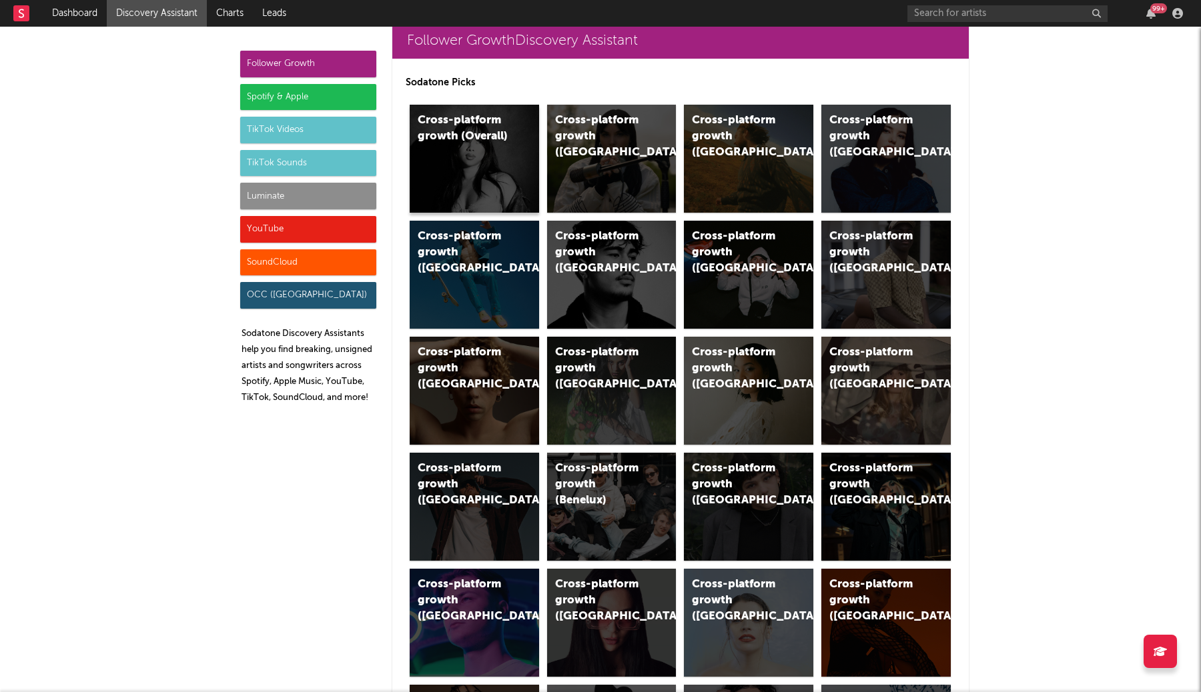  What do you see at coordinates (1158, 8) in the screenshot?
I see `div: 99 +` at bounding box center [1158, 8].